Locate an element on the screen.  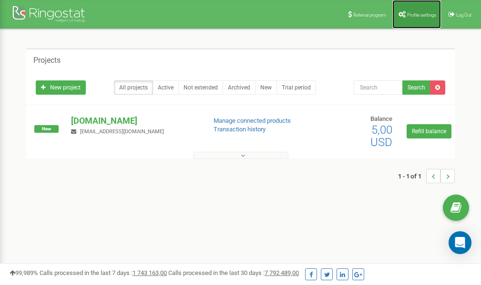
div: Open Intercom Messenger is located at coordinates (460, 243).